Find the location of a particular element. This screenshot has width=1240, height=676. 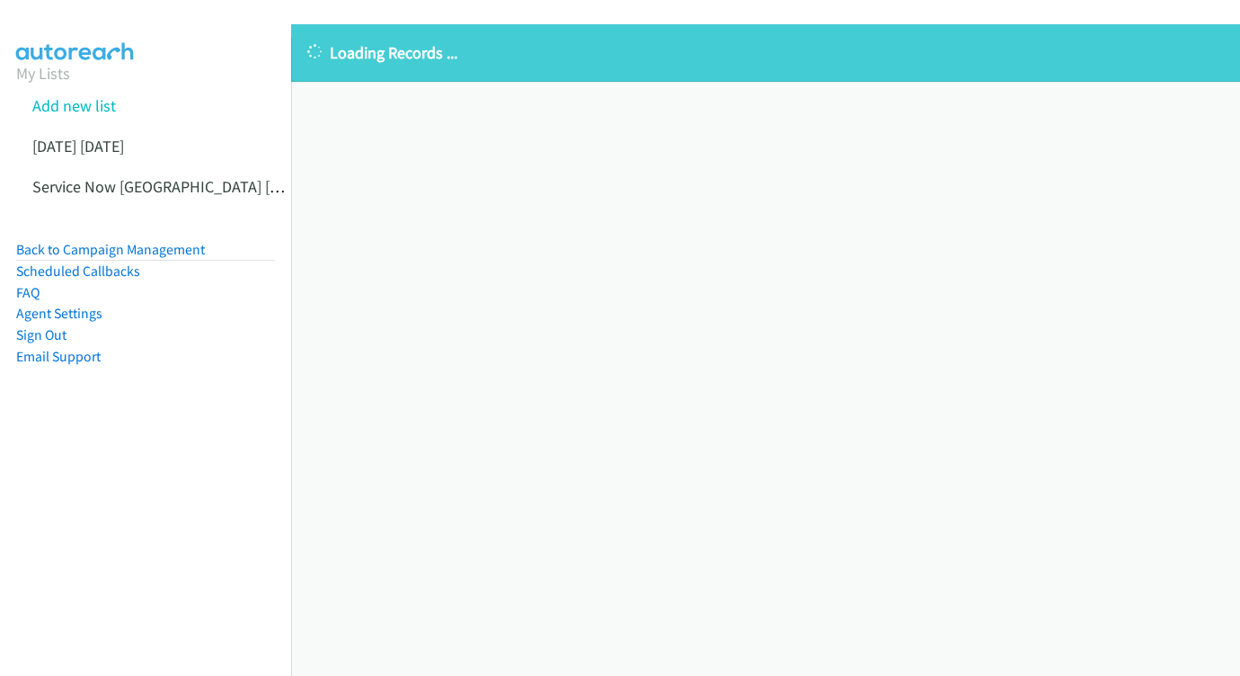

a: Scheduled Callbacks is located at coordinates (78, 271).